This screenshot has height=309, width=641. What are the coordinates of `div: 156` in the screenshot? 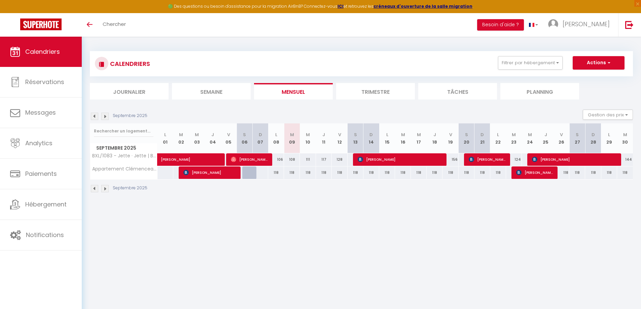 It's located at (450, 159).